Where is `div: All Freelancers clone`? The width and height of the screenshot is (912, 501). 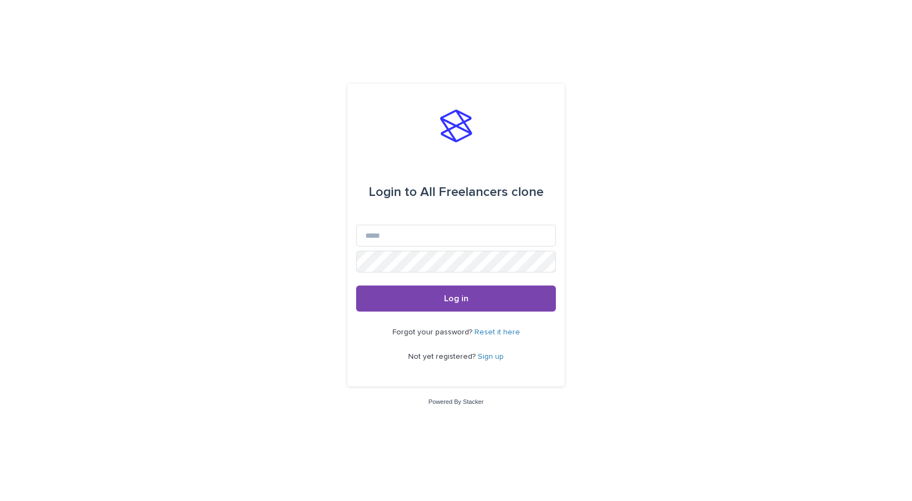
div: All Freelancers clone is located at coordinates (456, 192).